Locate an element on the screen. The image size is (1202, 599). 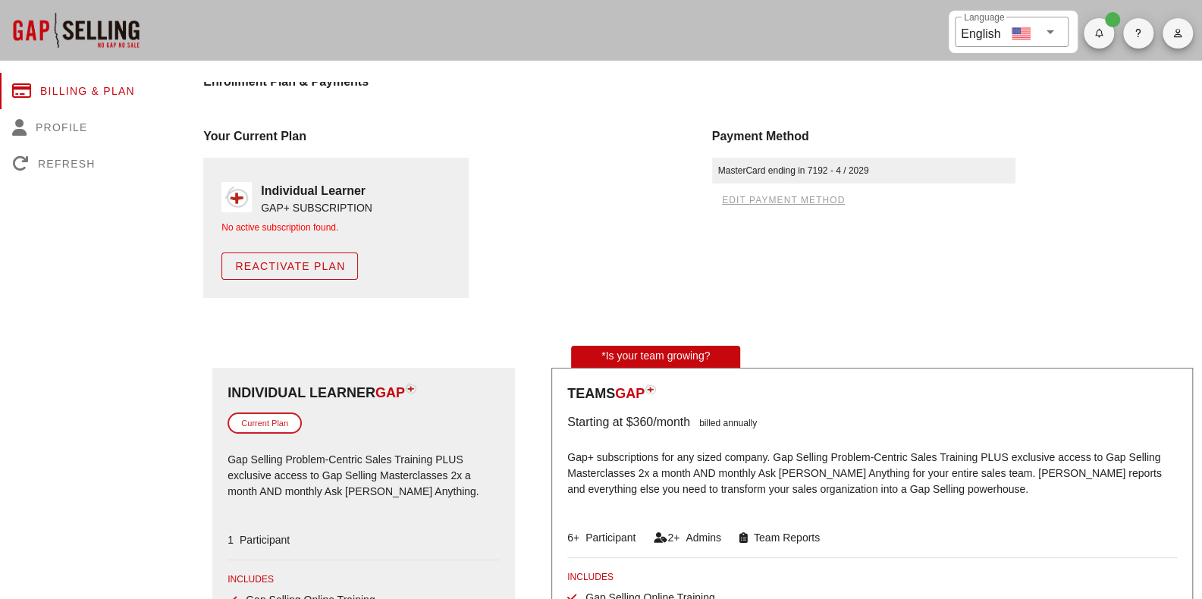
div: No active subscription found. is located at coordinates (336, 228).